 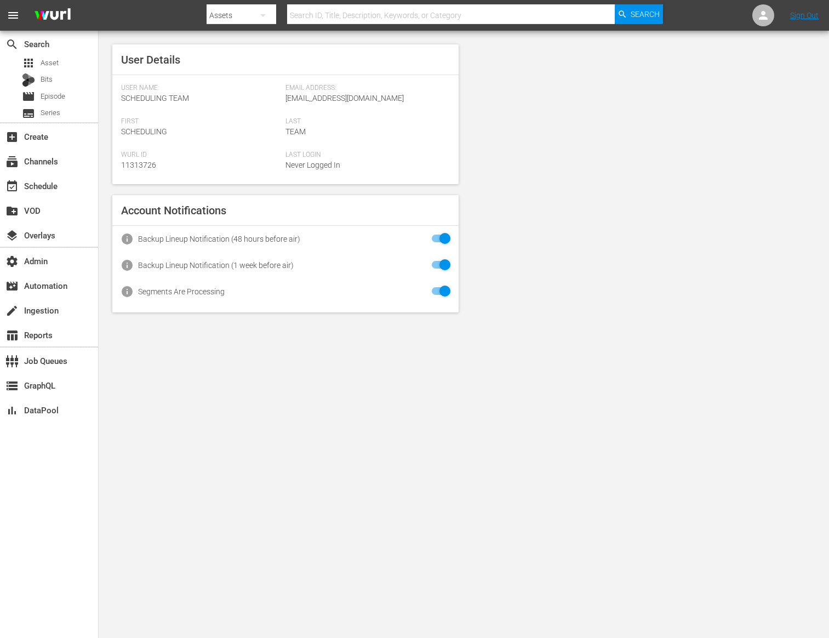 I want to click on span: Last Login, so click(x=365, y=155).